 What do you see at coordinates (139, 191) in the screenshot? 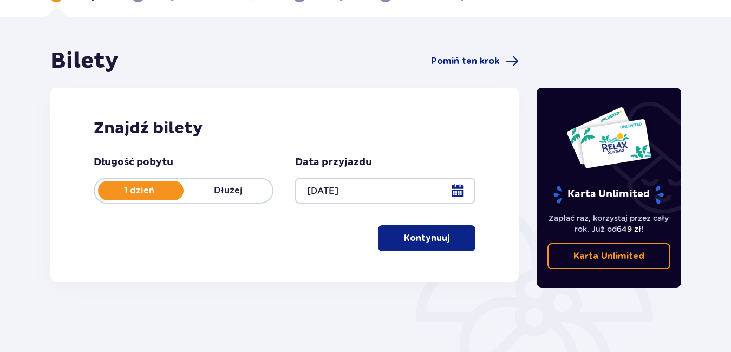
I see `p: 1 dzień` at bounding box center [139, 191].